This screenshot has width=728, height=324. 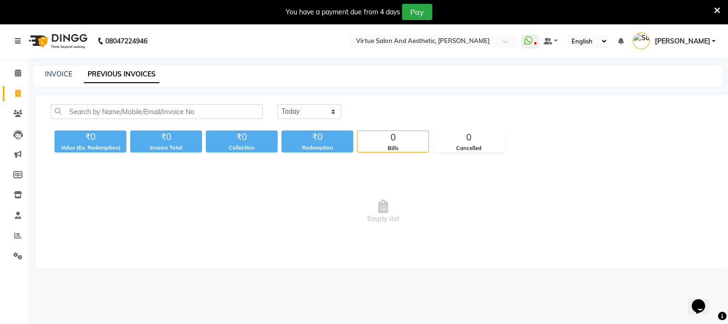 What do you see at coordinates (468, 148) in the screenshot?
I see `div: Cancelled` at bounding box center [468, 148].